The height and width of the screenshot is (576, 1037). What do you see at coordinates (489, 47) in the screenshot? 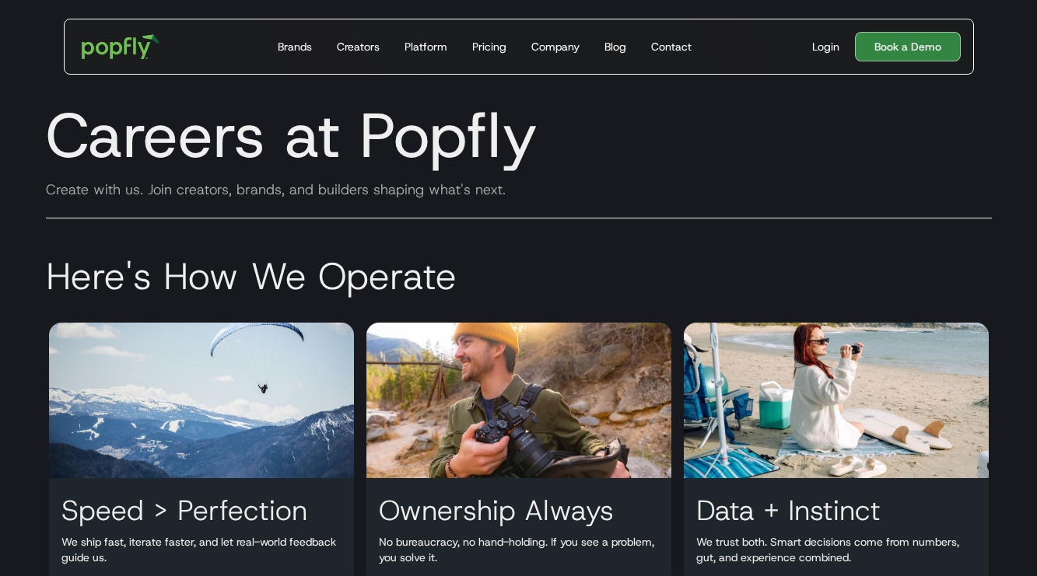
I see `a: Pricing` at bounding box center [489, 47].